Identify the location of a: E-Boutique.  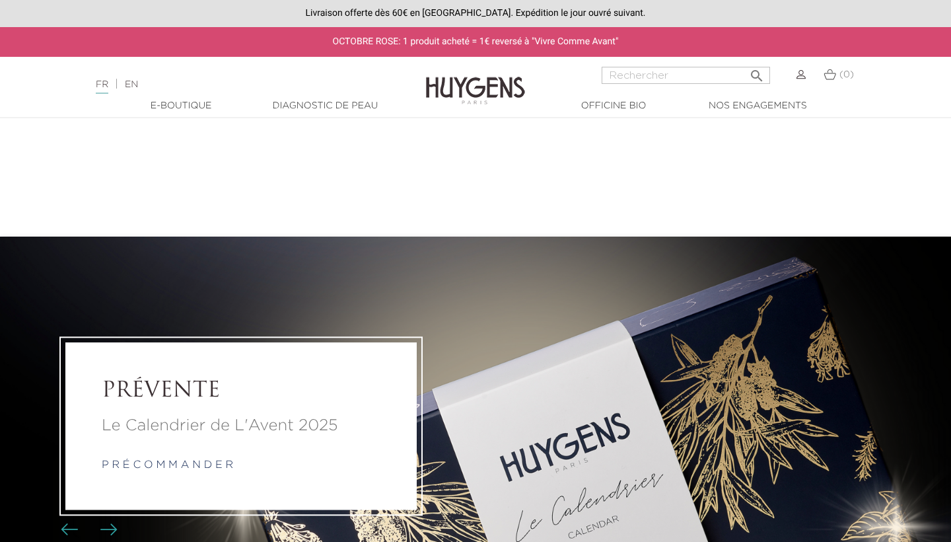
(181, 106).